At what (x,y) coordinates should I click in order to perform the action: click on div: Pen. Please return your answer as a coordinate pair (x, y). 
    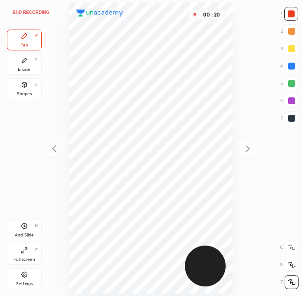
    Looking at the image, I should click on (24, 45).